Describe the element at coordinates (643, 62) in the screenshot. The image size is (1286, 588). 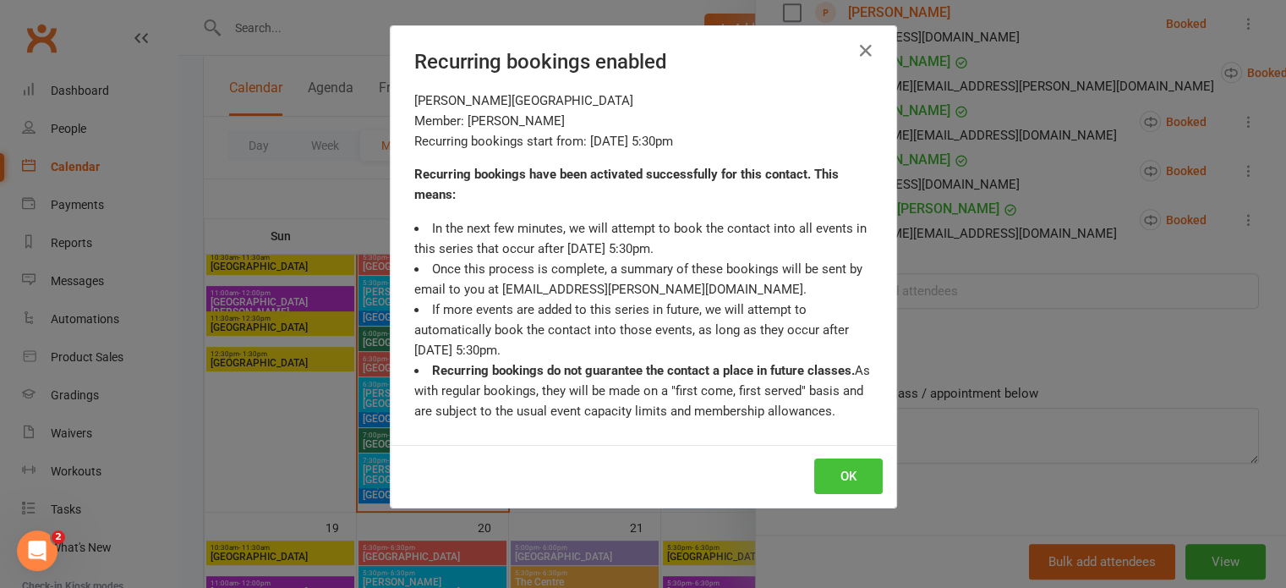
I see `h4: Recurring bookings enabled` at that location.